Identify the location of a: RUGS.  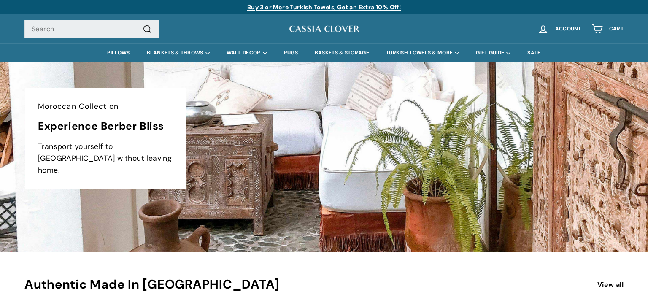
(291, 53).